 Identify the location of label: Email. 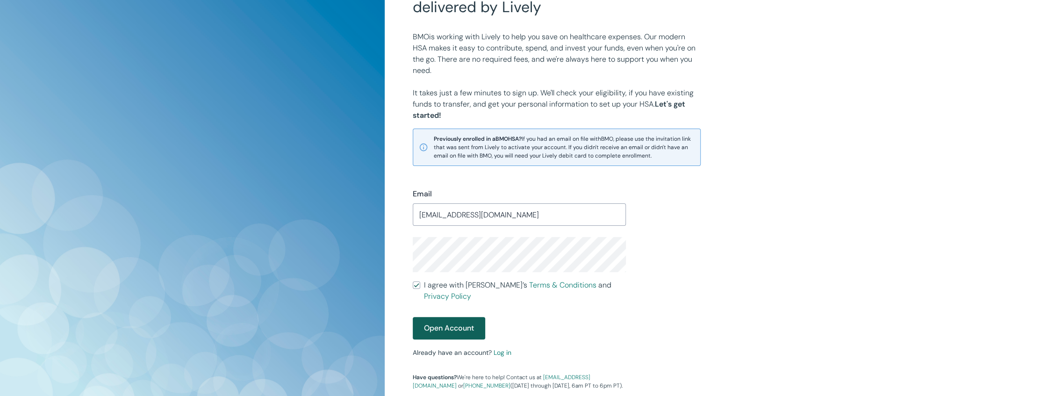
(422, 194).